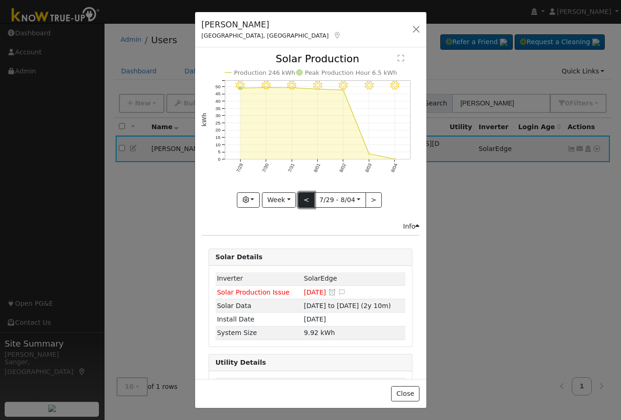 The image size is (621, 420). Describe the element at coordinates (369, 85) in the screenshot. I see `i: 8/03 - Clear` at that location.